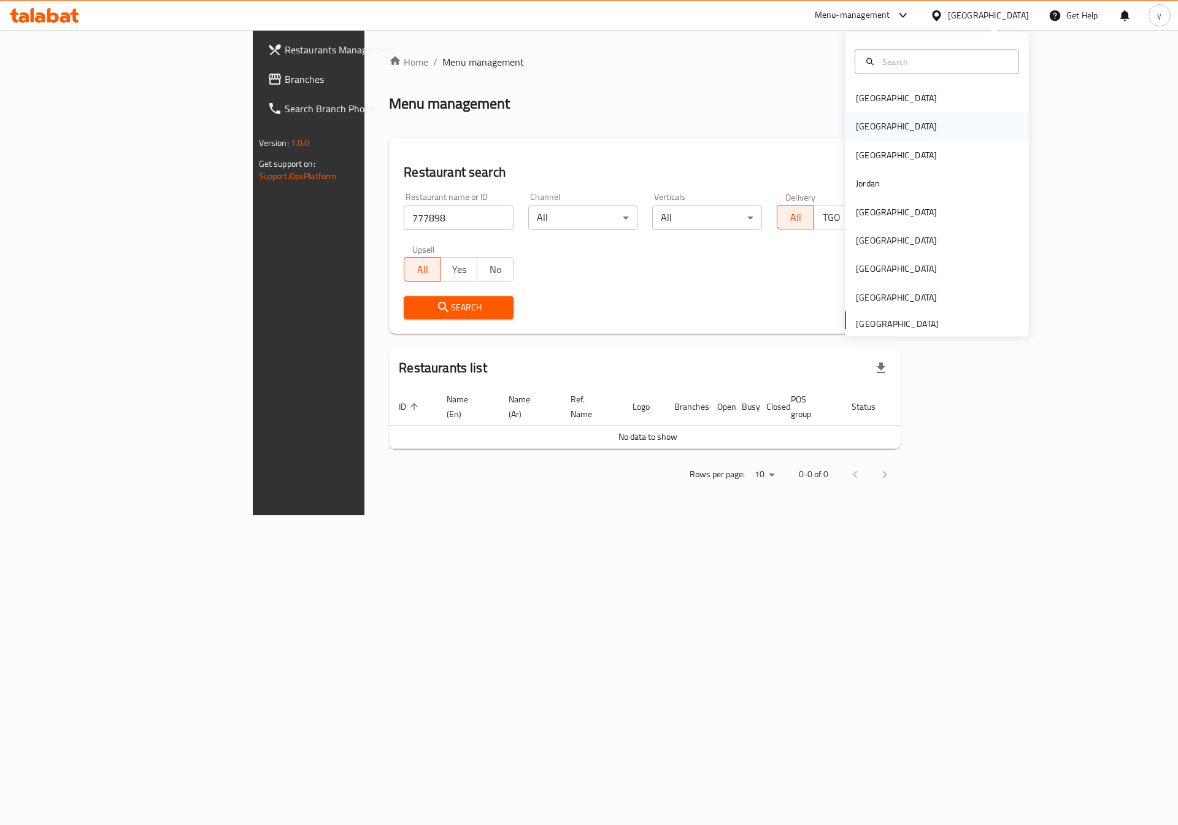 The width and height of the screenshot is (1178, 825). I want to click on p: 0-0 of 0, so click(814, 474).